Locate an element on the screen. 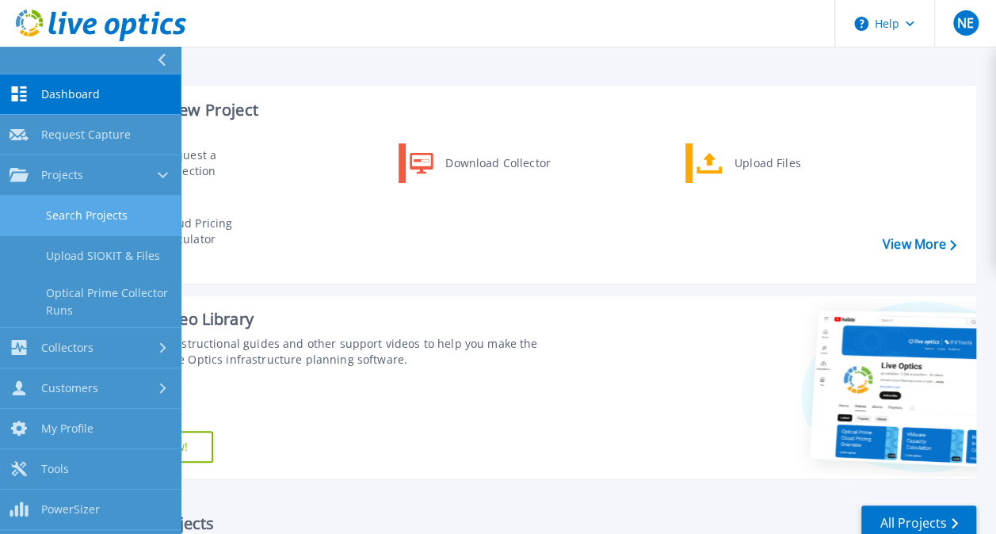  div: Cloud Pricing Calculator is located at coordinates (212, 231).